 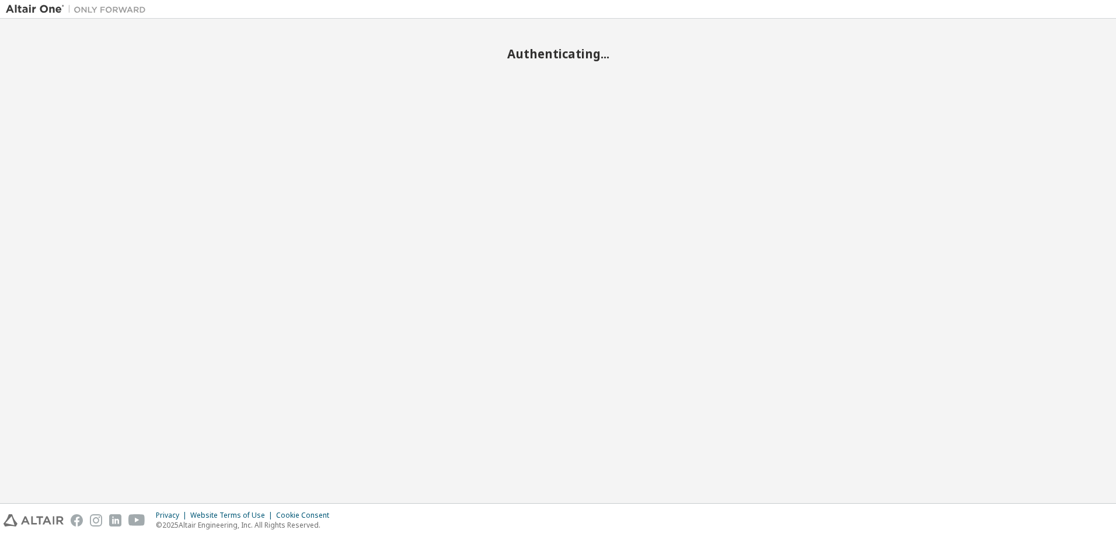 What do you see at coordinates (115, 520) in the screenshot?
I see `img: linkedin.svg` at bounding box center [115, 520].